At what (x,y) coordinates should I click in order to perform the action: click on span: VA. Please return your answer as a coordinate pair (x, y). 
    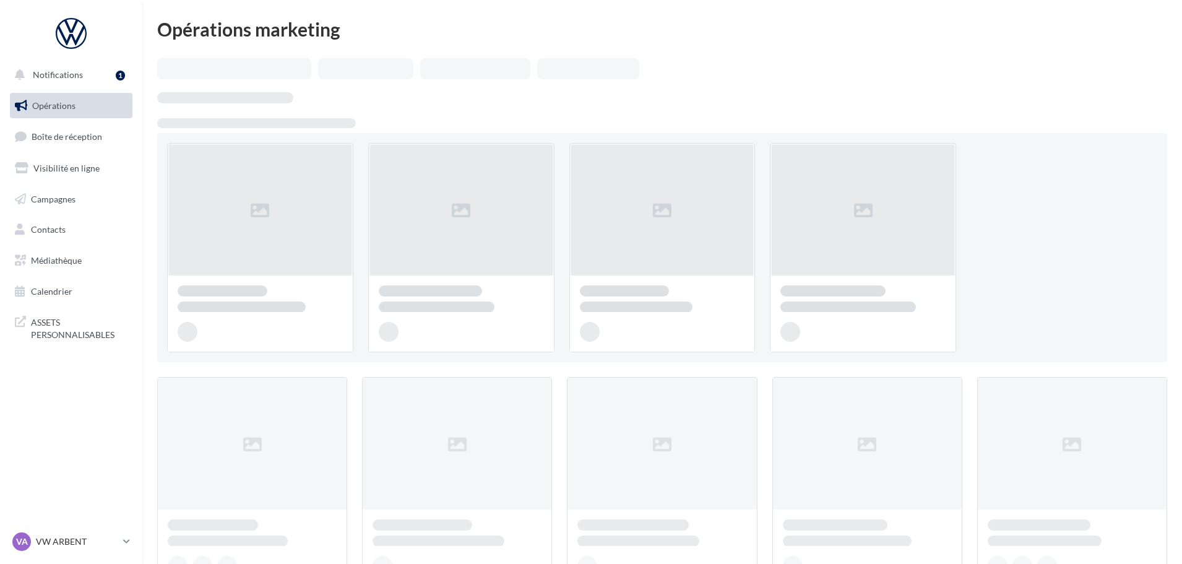
    Looking at the image, I should click on (22, 541).